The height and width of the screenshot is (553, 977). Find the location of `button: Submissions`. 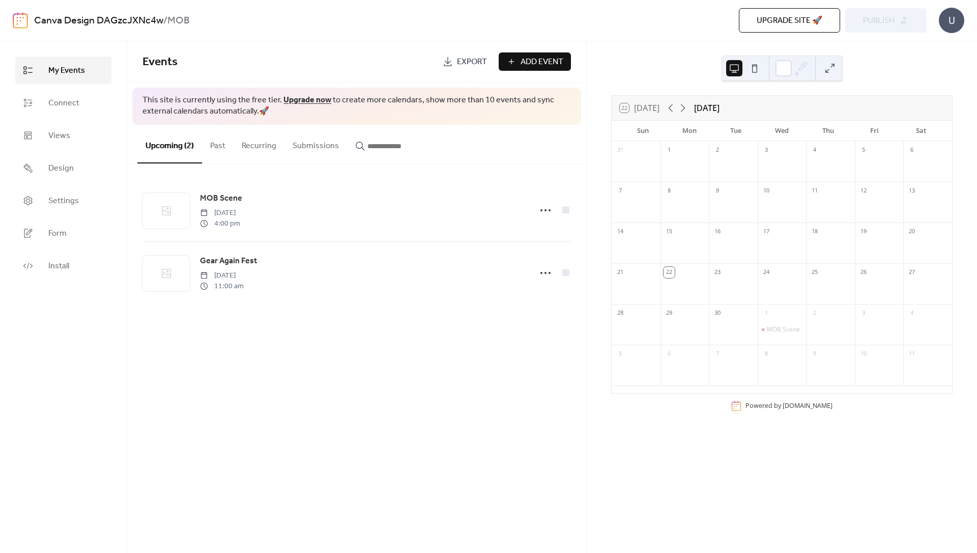

button: Submissions is located at coordinates (315, 143).